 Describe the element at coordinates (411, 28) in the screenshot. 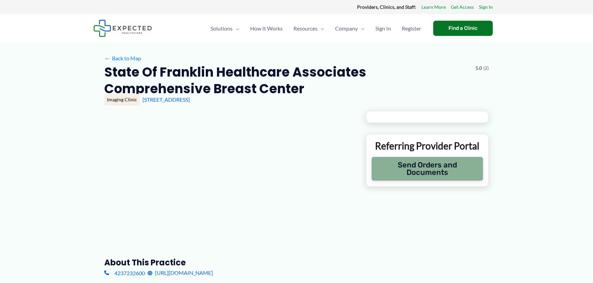

I see `a: Register` at that location.